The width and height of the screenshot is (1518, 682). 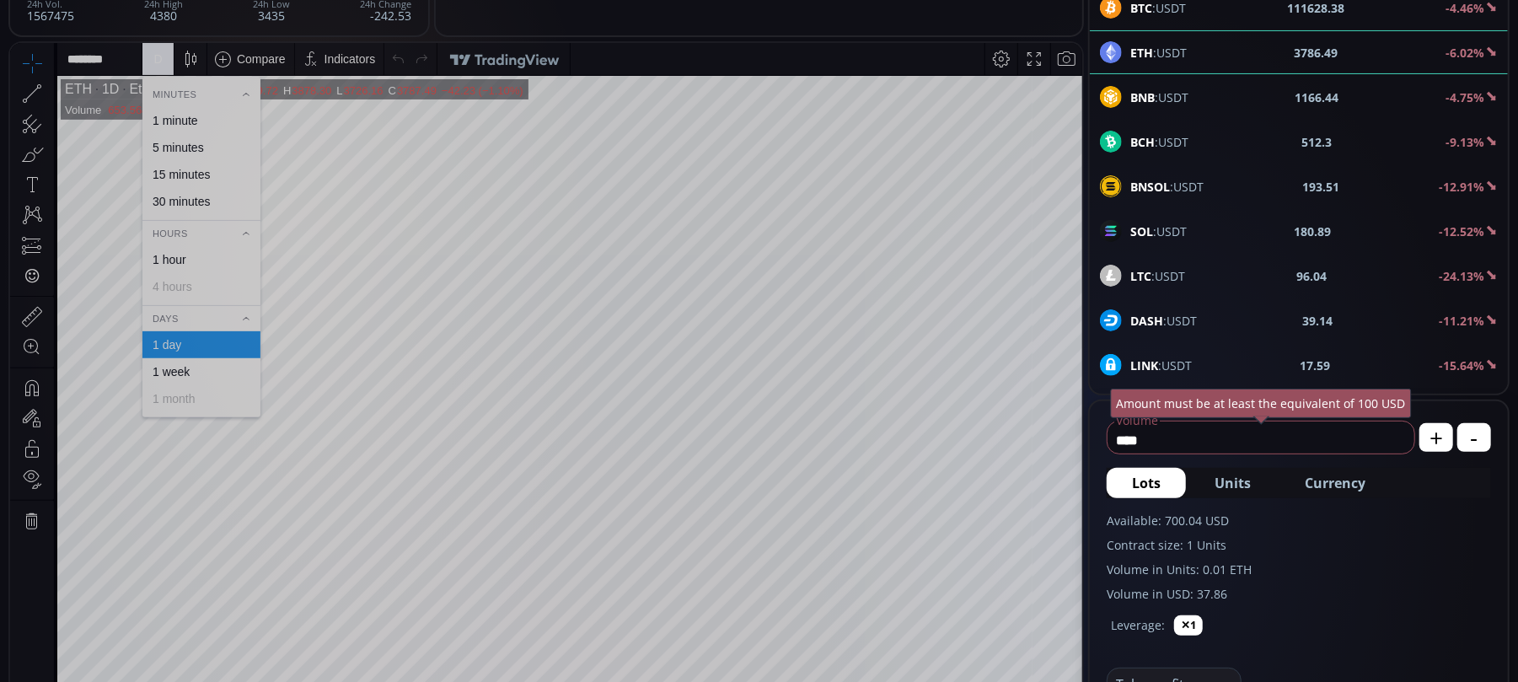 What do you see at coordinates (251, 16) in the screenshot?
I see `div: Compare` at bounding box center [251, 16].